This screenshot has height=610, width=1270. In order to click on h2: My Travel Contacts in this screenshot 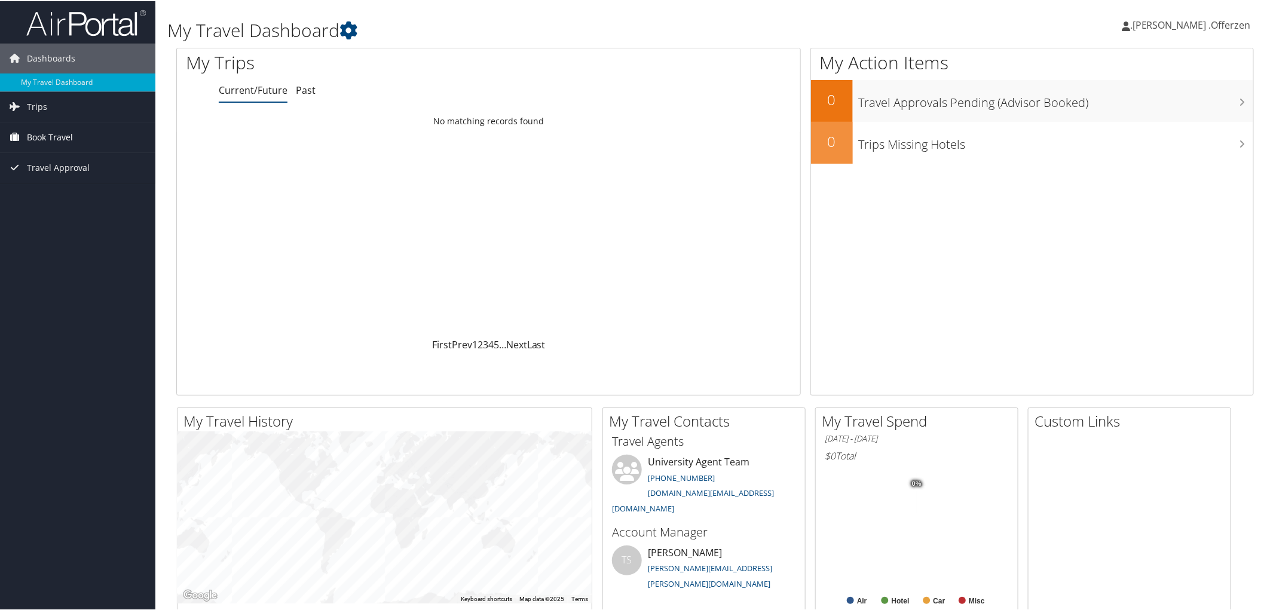, I will do `click(707, 420)`.